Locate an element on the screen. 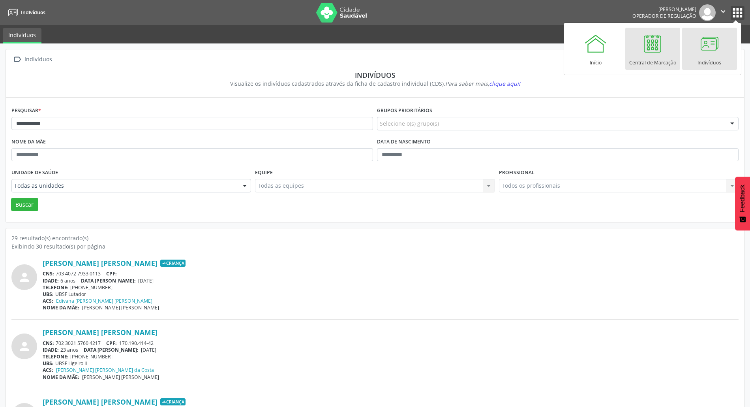  label: Profissional is located at coordinates (517, 173).